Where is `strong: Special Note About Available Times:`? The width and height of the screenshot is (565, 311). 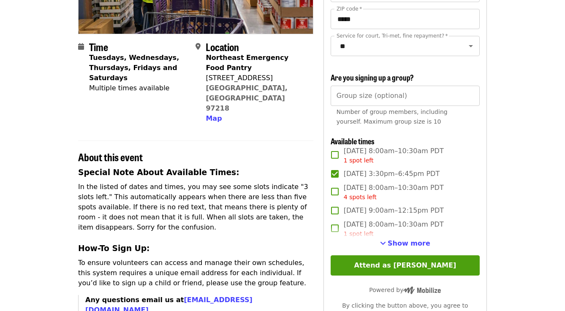
strong: Special Note About Available Times: is located at coordinates (159, 172).